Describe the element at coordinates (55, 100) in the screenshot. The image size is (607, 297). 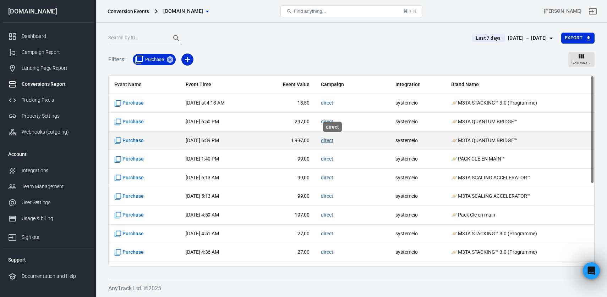
I see `div: Tracking Pixels` at that location.